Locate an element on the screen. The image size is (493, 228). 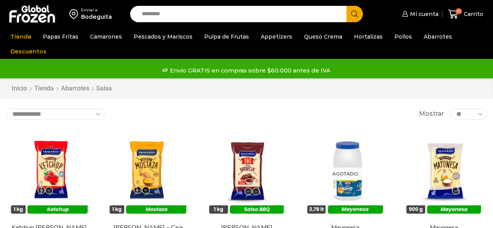
span: Mi cuenta is located at coordinates (423, 14).